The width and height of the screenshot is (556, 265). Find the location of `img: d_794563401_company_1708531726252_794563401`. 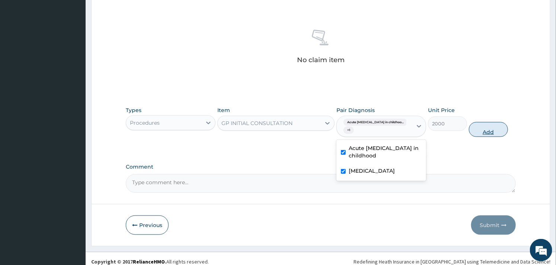

img: d_794563401_company_1708531726252_794563401 is located at coordinates (22, 47).